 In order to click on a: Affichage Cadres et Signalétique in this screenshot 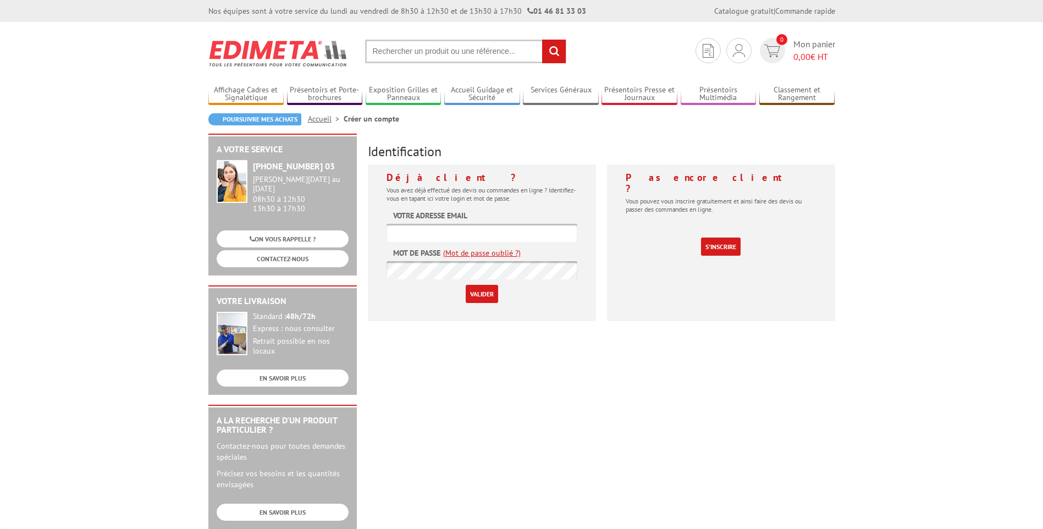, I will do `click(246, 94)`.